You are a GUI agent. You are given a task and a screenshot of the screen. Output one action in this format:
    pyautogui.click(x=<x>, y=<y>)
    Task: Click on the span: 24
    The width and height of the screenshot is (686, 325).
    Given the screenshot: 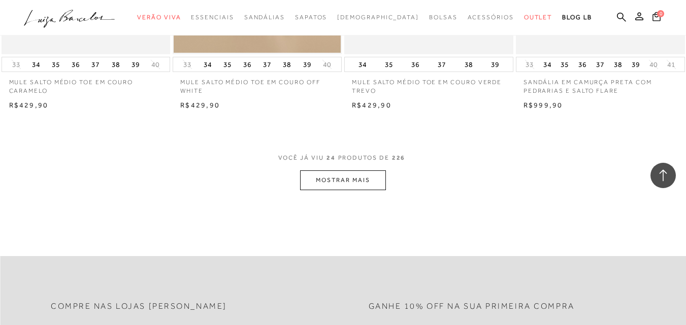 What is the action you would take?
    pyautogui.click(x=331, y=158)
    